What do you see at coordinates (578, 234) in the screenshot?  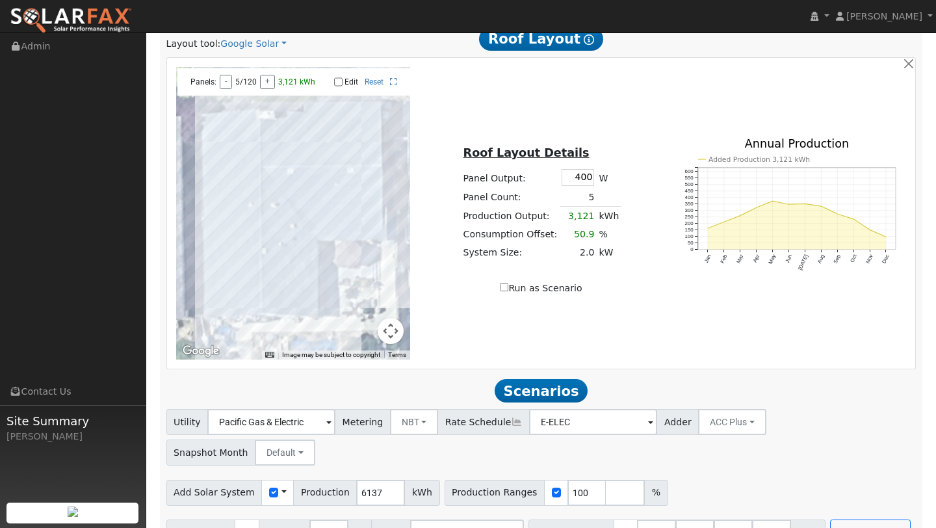 I see `td: 50.9` at bounding box center [578, 234].